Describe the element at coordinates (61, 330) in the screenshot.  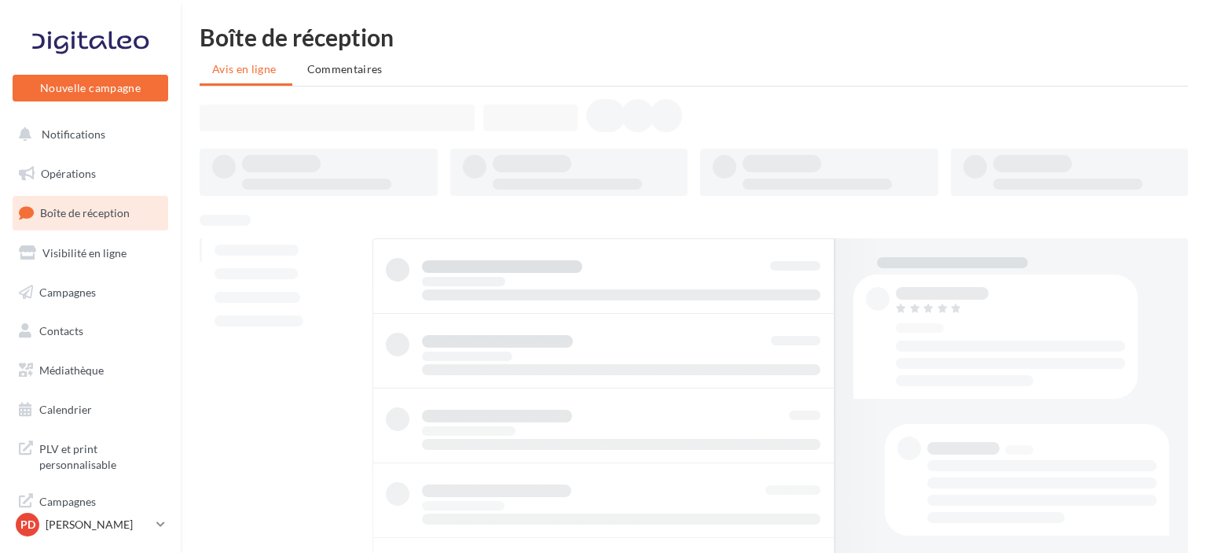
I see `span: Contacts` at that location.